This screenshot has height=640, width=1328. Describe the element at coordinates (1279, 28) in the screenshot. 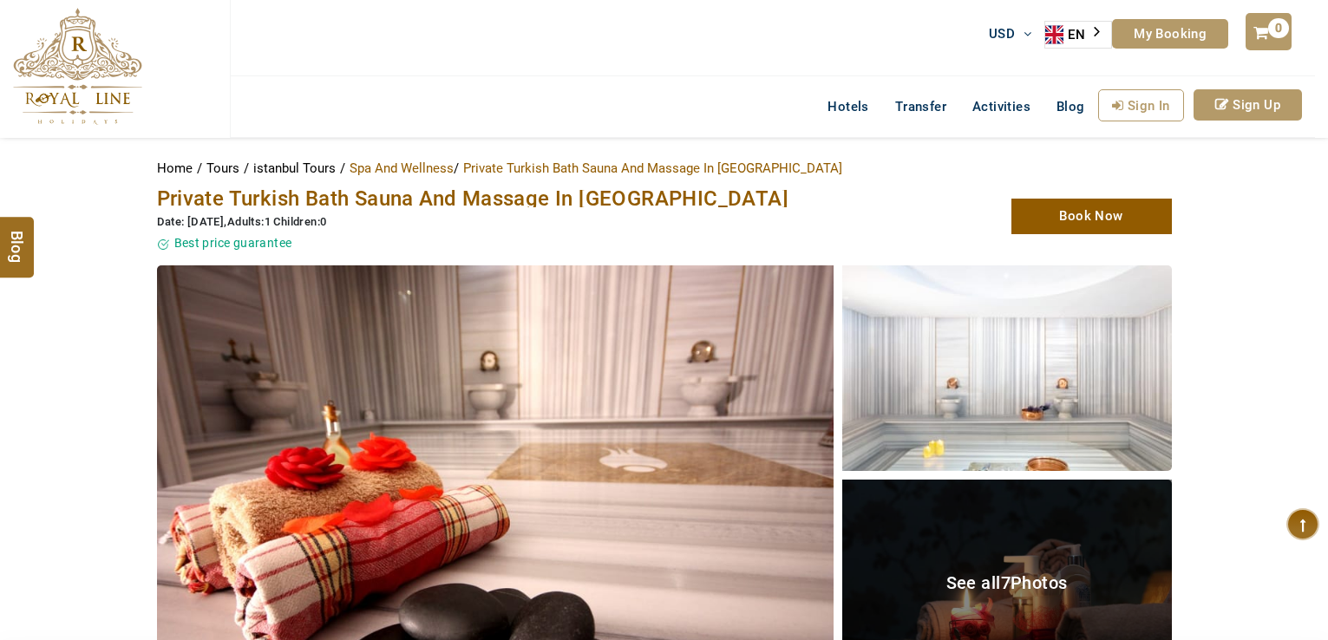

I see `span: 0` at that location.